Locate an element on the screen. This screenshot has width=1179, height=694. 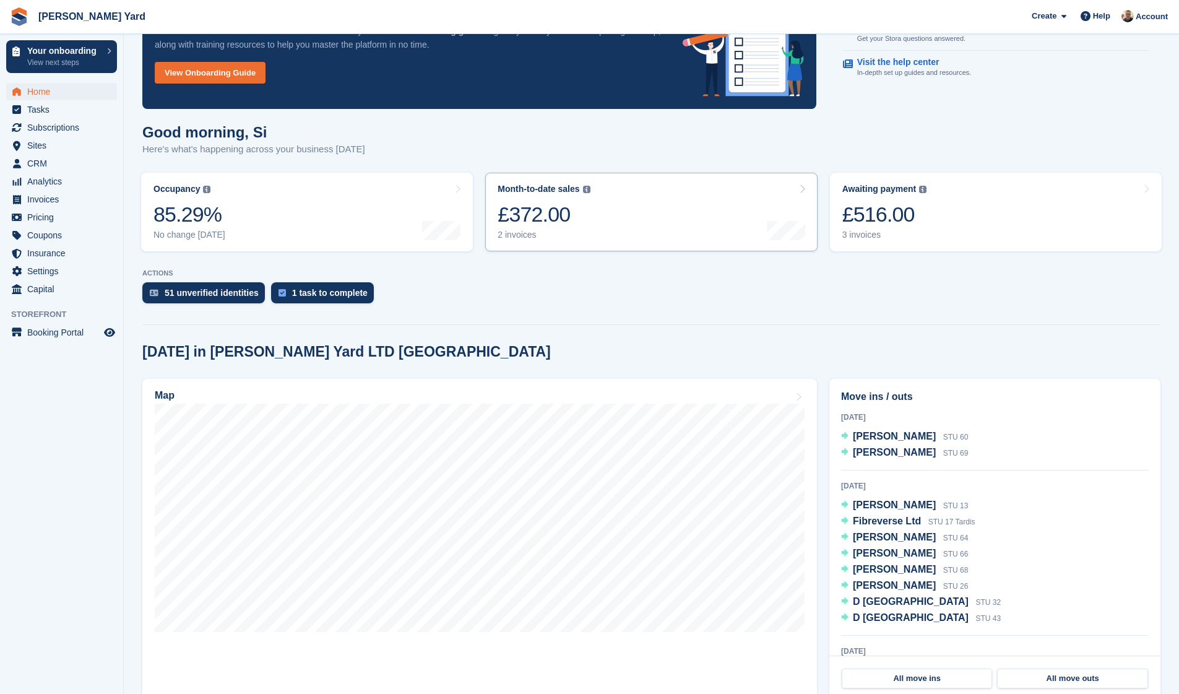
span: Fibreverse Ltd is located at coordinates (887, 520).